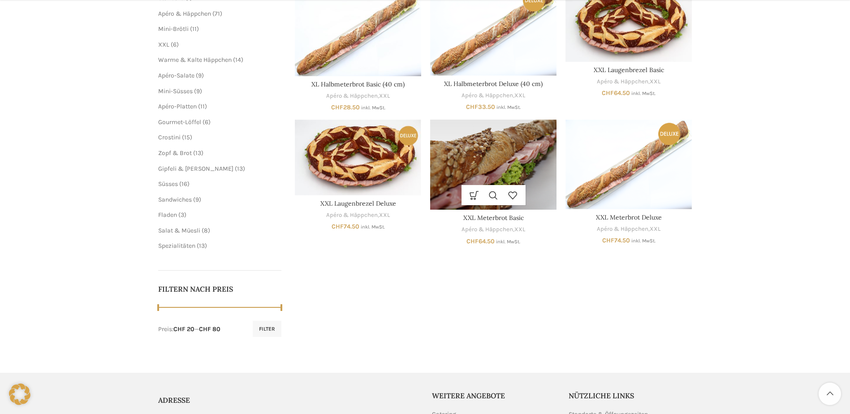 Image resolution: width=850 pixels, height=414 pixels. What do you see at coordinates (173, 29) in the screenshot?
I see `span: Mini-Brötli` at bounding box center [173, 29].